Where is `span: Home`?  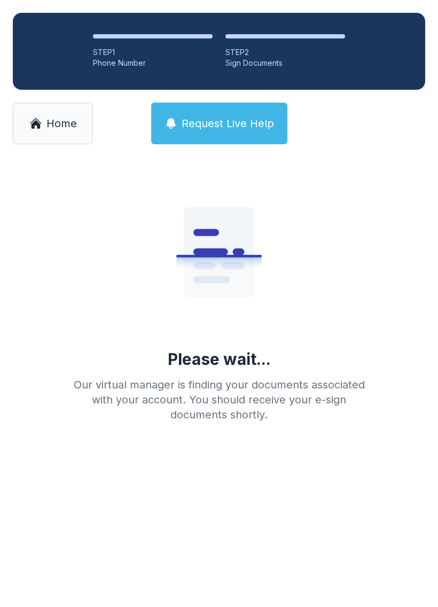 span: Home is located at coordinates (61, 123).